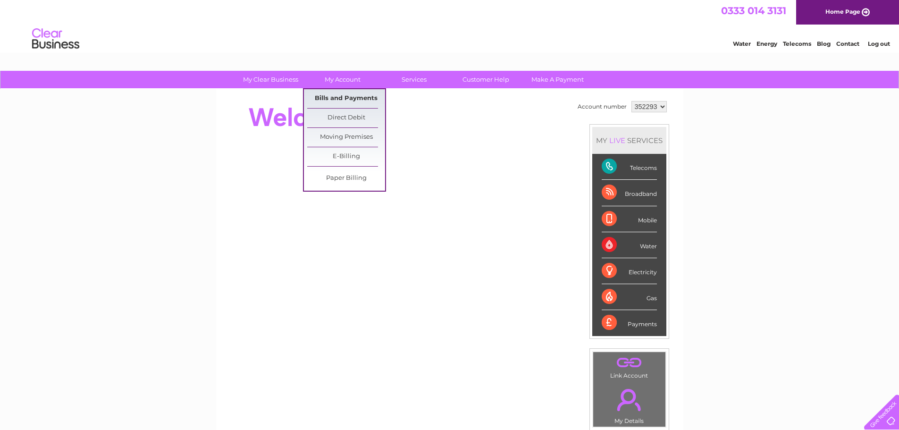  I want to click on a: Water, so click(742, 43).